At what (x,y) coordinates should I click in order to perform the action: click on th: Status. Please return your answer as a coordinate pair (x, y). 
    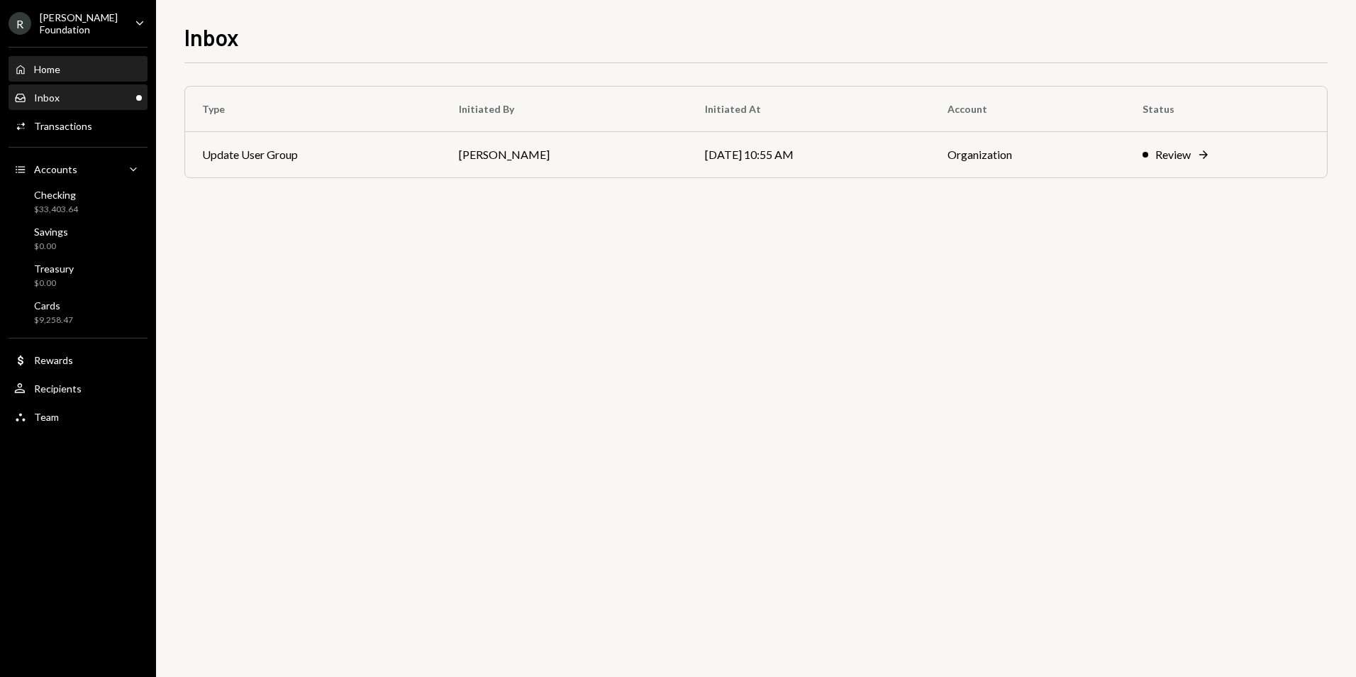
    Looking at the image, I should click on (1227, 109).